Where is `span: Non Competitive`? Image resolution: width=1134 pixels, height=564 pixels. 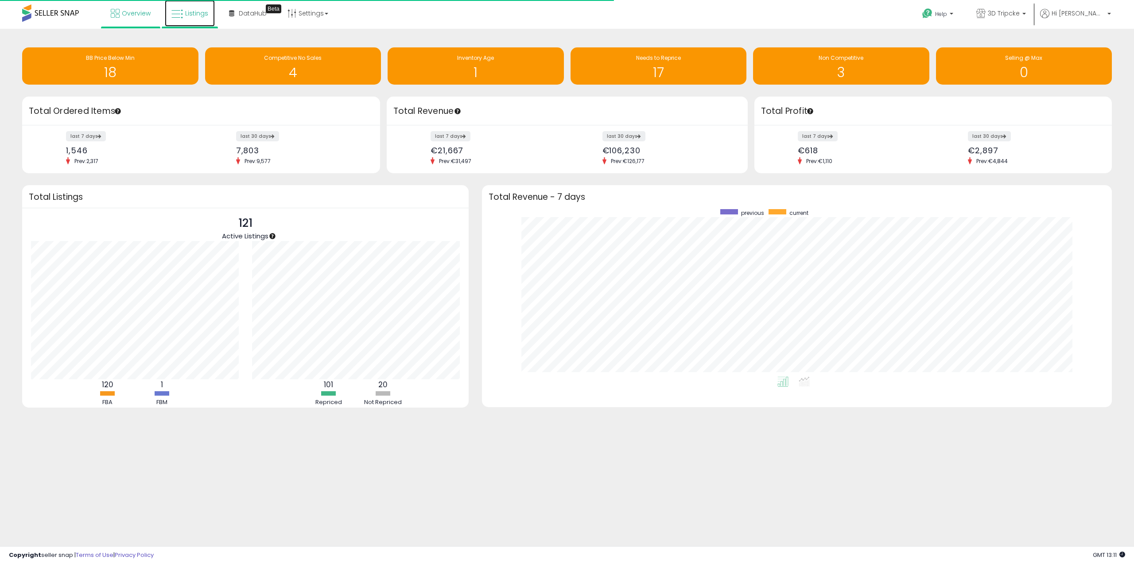
span: Non Competitive is located at coordinates (841, 58).